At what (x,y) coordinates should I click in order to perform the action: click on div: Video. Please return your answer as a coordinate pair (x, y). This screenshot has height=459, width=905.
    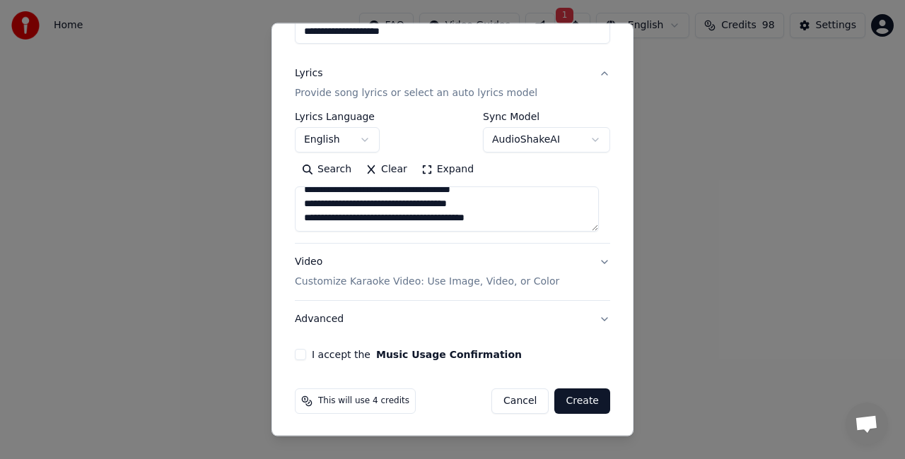
    Looking at the image, I should click on (427, 272).